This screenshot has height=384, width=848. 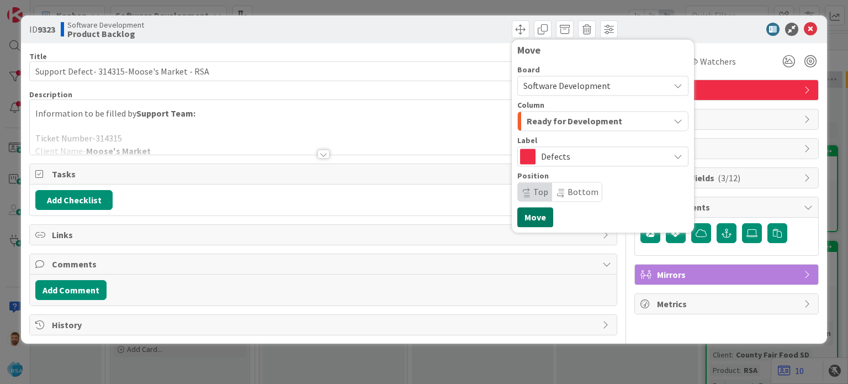 I want to click on input: type card name here..., so click(x=323, y=71).